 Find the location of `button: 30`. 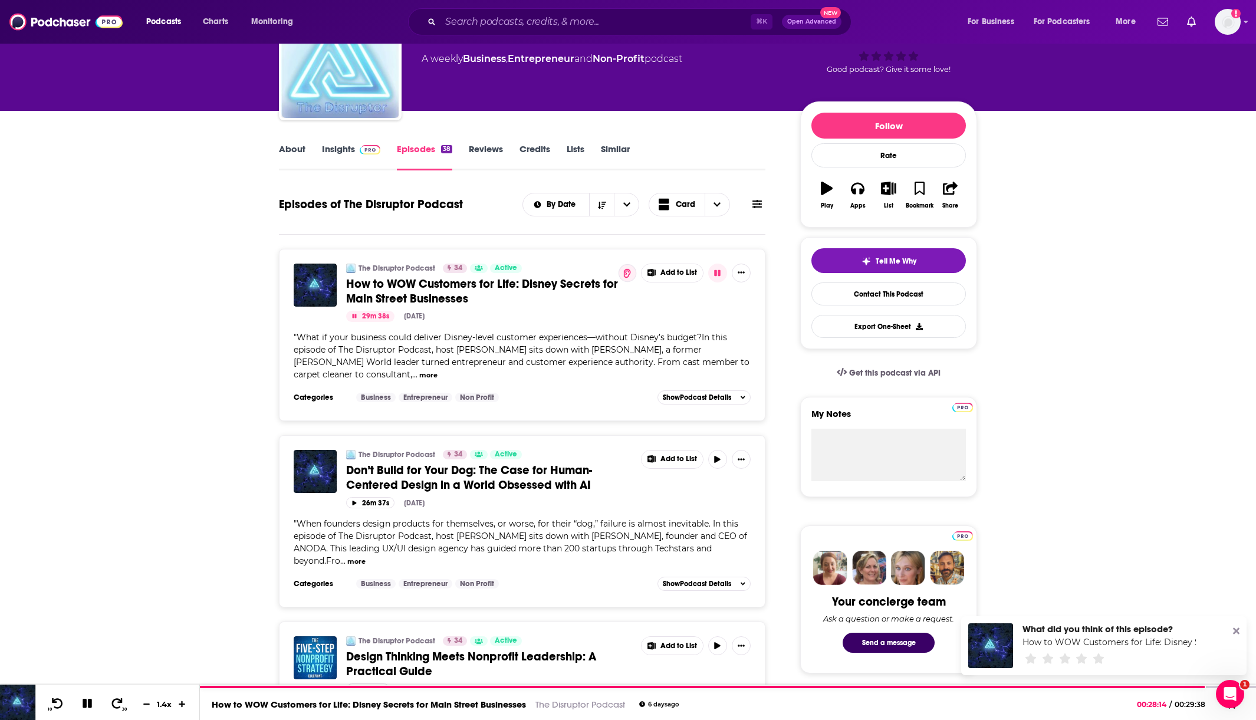

button: 30 is located at coordinates (118, 704).